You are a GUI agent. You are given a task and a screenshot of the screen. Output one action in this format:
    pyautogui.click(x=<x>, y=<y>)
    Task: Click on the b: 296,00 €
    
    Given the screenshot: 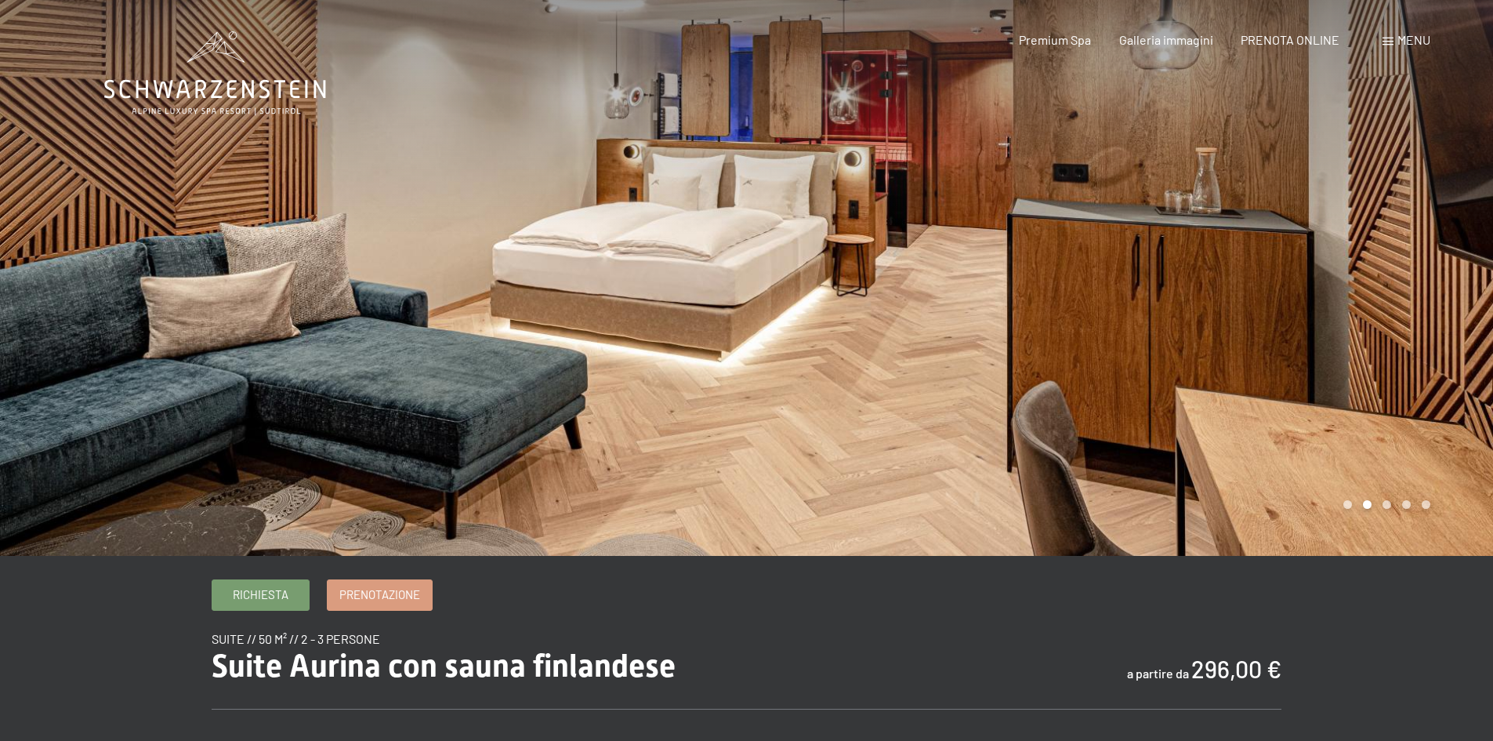 What is the action you would take?
    pyautogui.click(x=1236, y=669)
    